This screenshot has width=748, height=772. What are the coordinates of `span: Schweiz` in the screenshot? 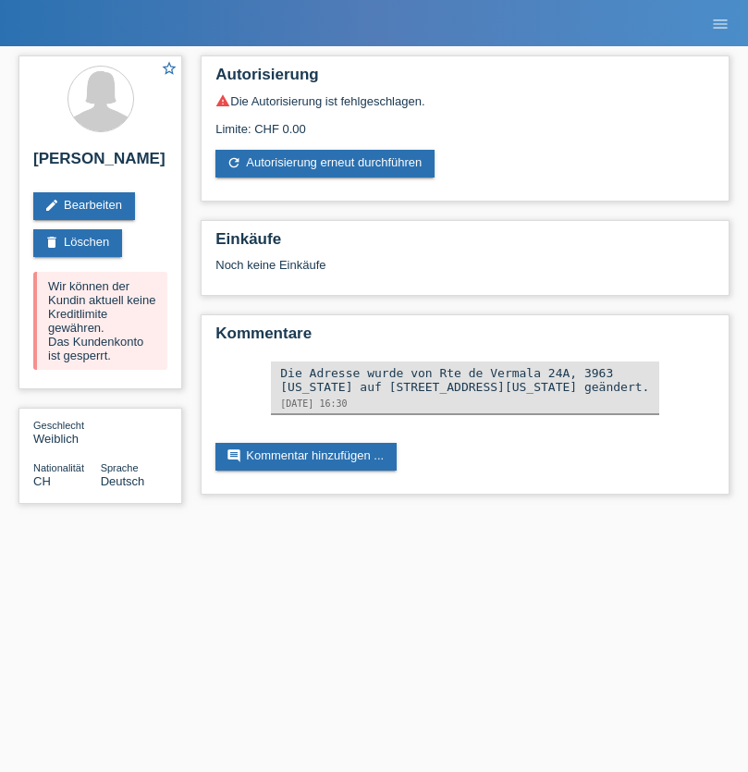 It's located at (42, 480).